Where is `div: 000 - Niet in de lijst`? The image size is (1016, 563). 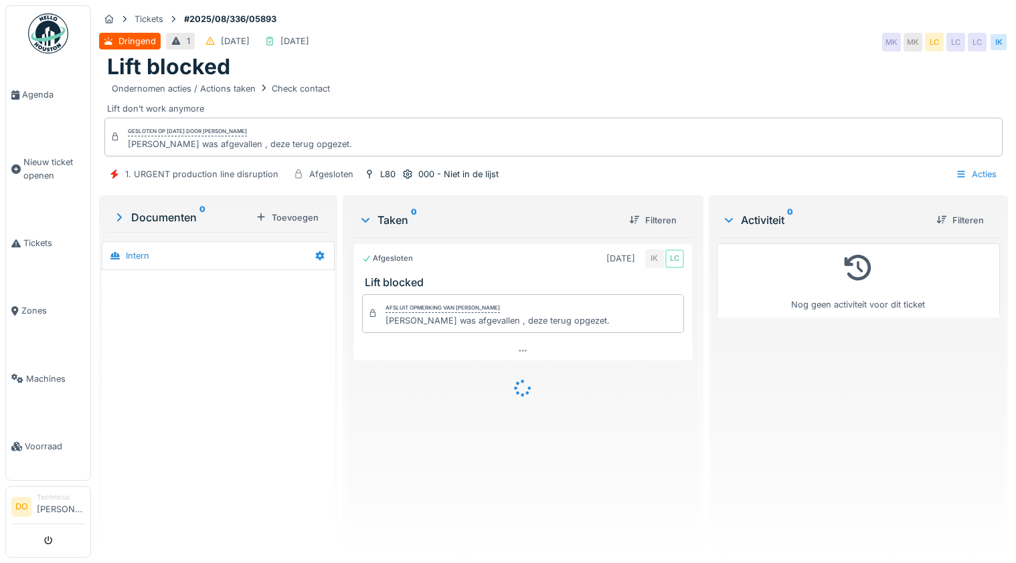 div: 000 - Niet in de lijst is located at coordinates (458, 174).